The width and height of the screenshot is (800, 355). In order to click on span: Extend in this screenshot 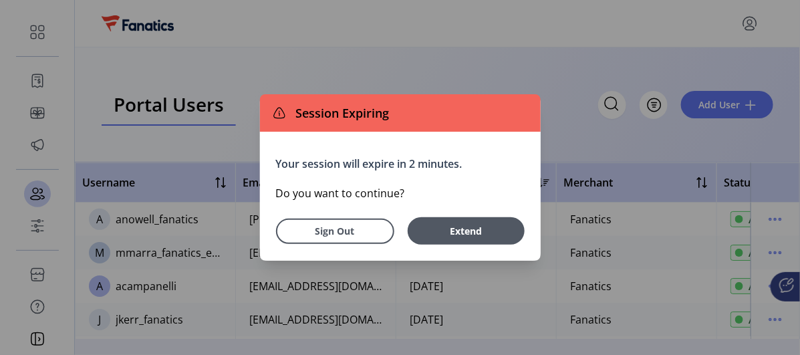, I will do `click(466, 230)`.